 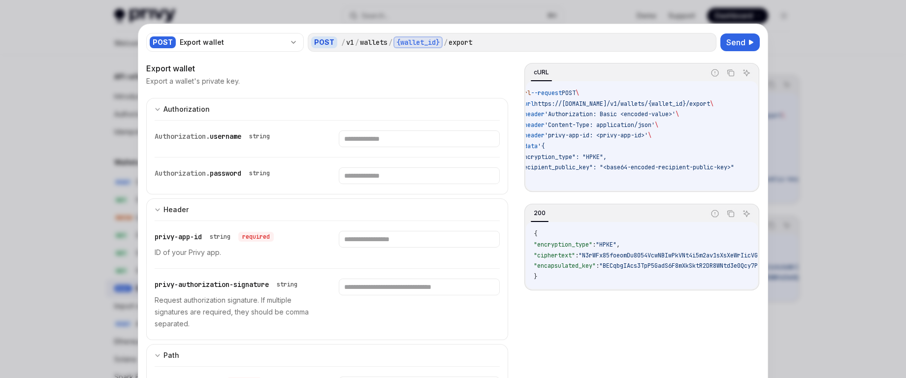 I want to click on div: 200, so click(x=540, y=213).